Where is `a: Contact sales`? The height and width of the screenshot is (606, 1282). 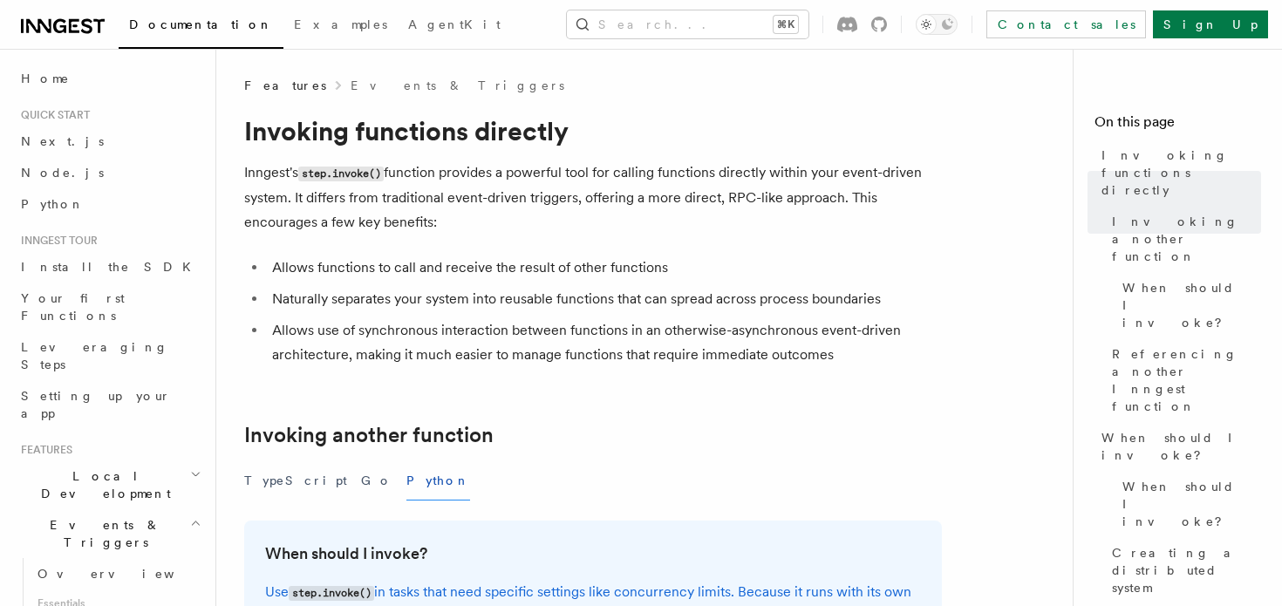 a: Contact sales is located at coordinates (1066, 24).